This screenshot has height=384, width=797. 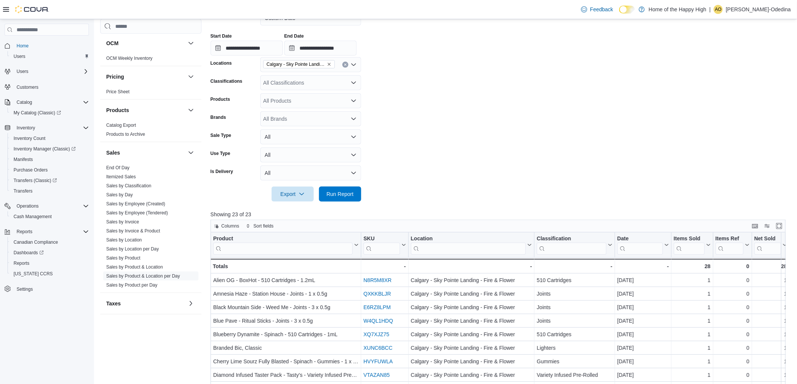 I want to click on label: Classifications, so click(x=226, y=81).